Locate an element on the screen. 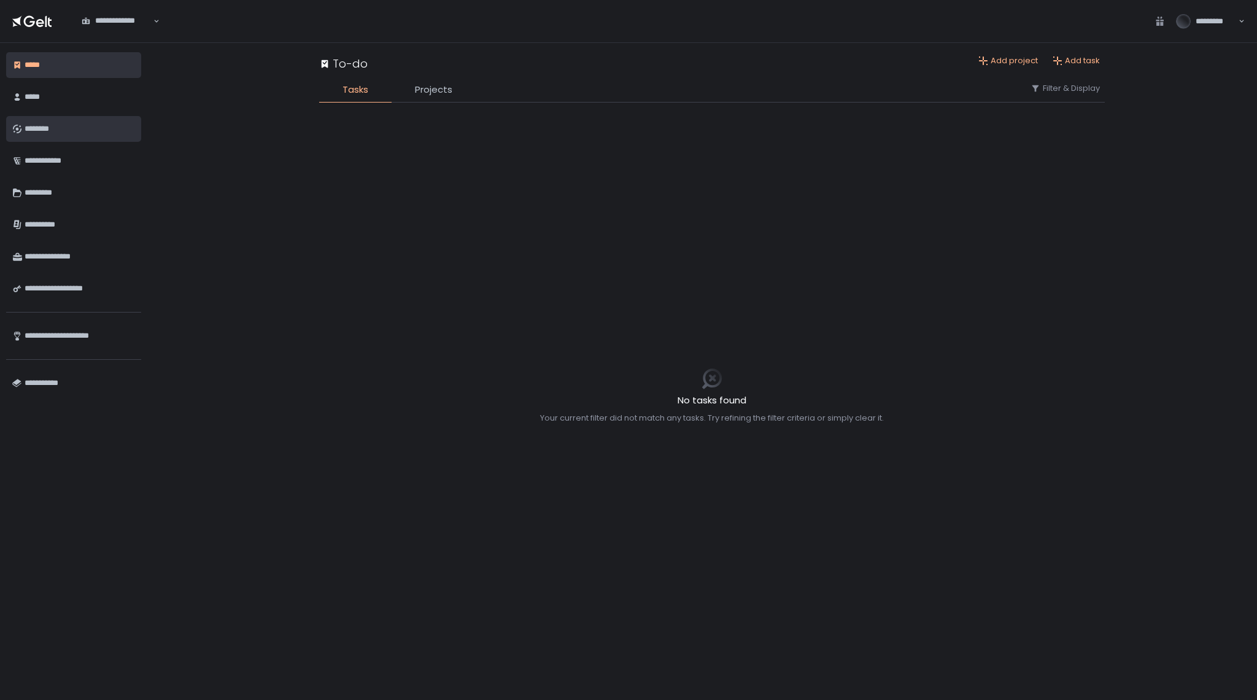 Image resolution: width=1257 pixels, height=700 pixels. div: Add task is located at coordinates (1076, 61).